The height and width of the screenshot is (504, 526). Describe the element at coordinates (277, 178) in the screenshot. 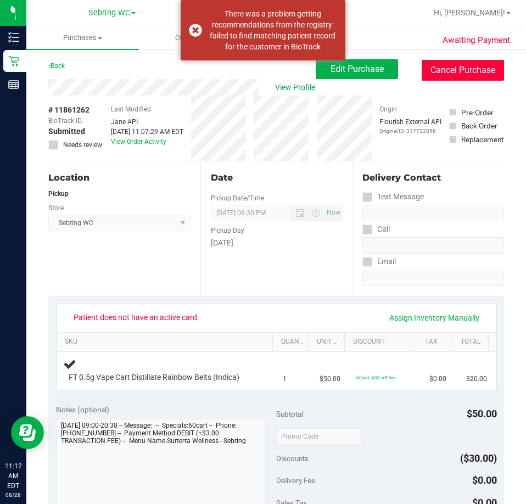

I see `div: Date` at that location.